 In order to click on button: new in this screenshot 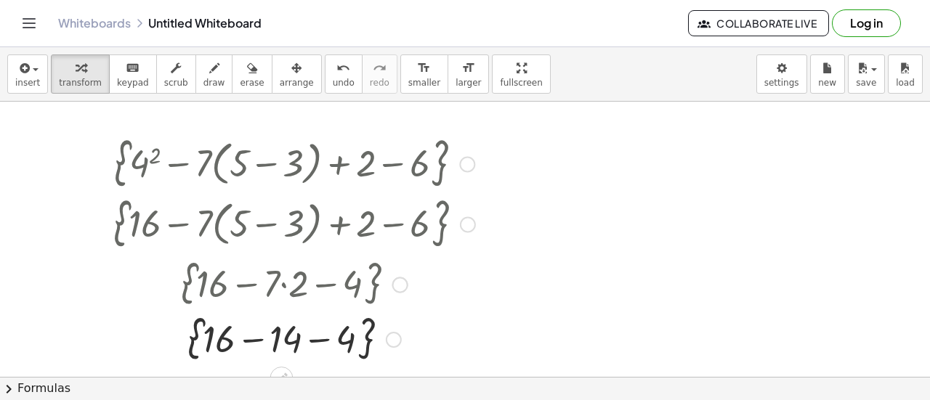, I will do `click(828, 74)`.